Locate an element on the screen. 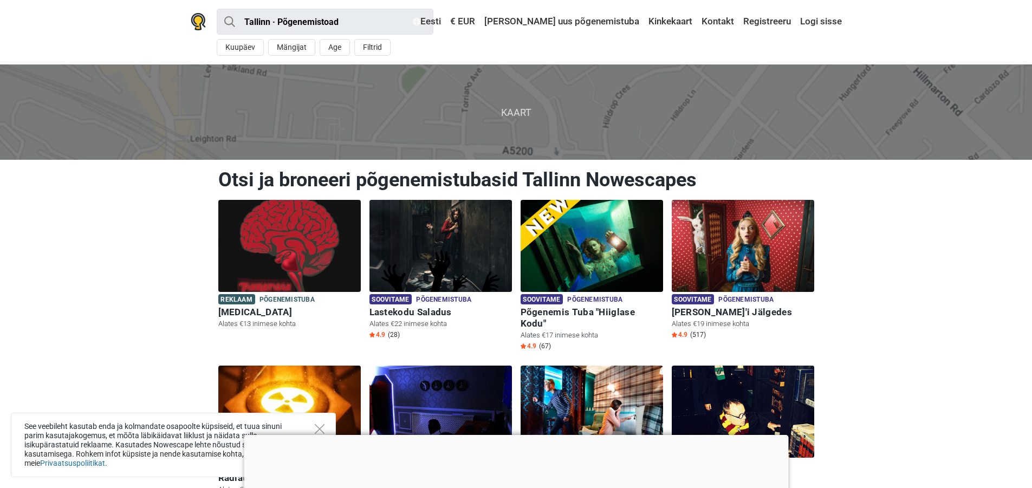 This screenshot has height=488, width=1032. div: See veebileht kasutab enda ja kolmandate osapoolte küpsiseid, et tuua sinuni parim kasutajakogemu... is located at coordinates (173, 445).